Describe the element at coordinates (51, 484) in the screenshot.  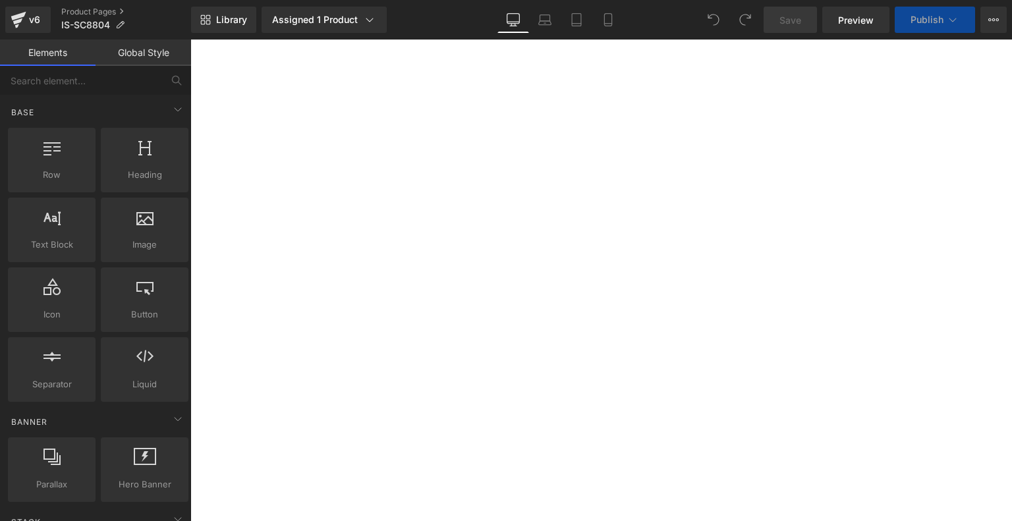
I see `span: Parallax` at that location.